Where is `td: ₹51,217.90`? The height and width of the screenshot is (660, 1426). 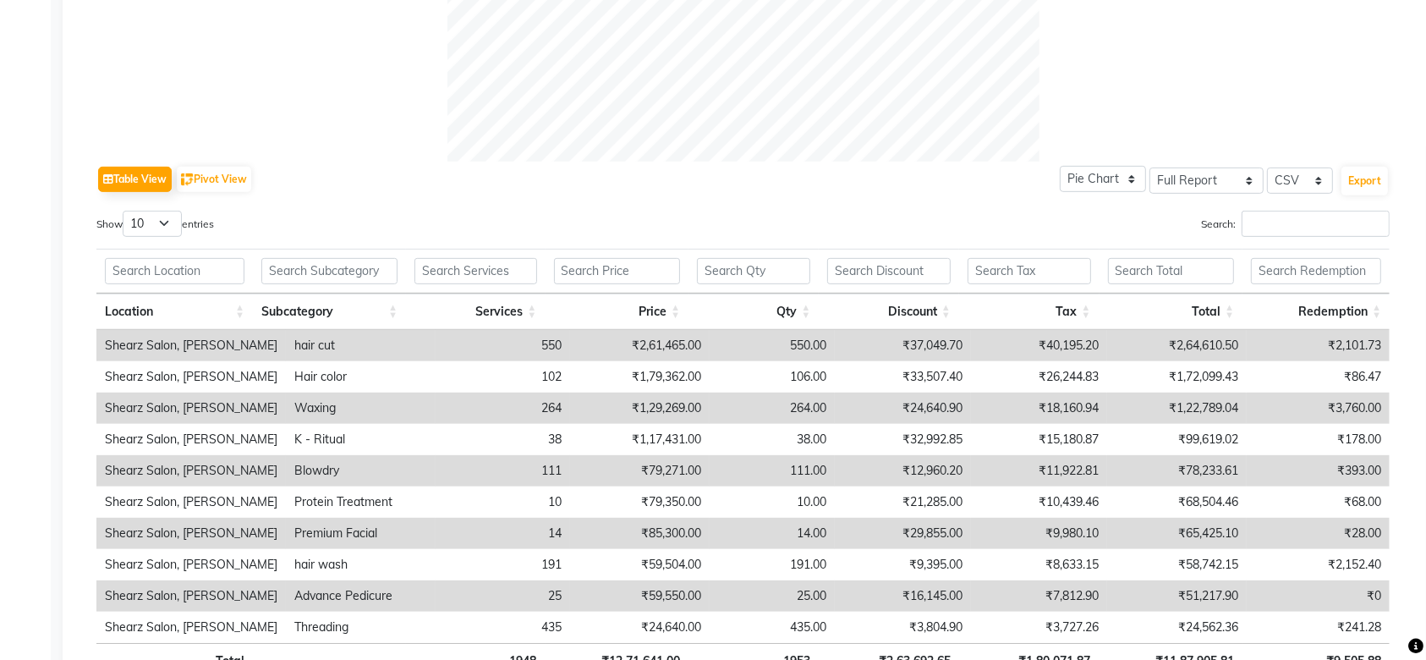
td: ₹51,217.90 is located at coordinates (1176, 595).